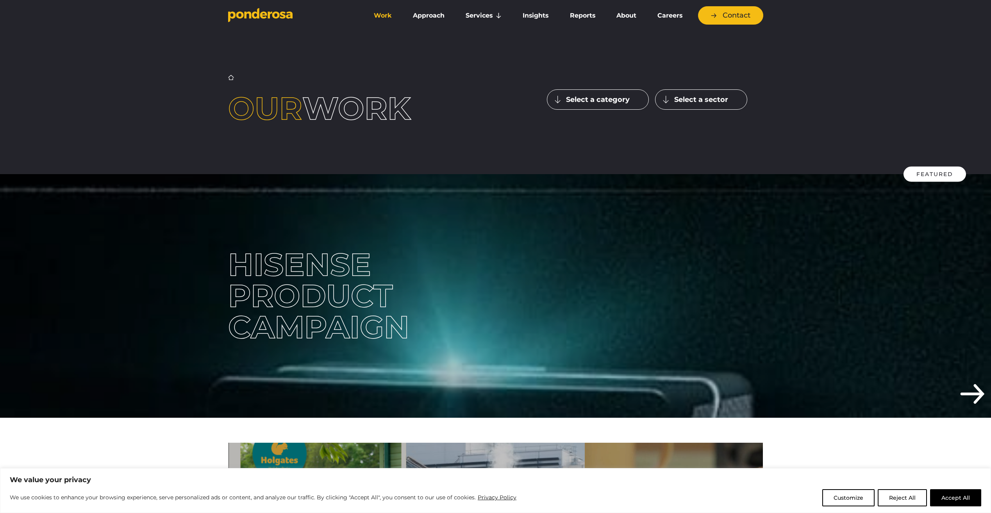 This screenshot has height=513, width=991. What do you see at coordinates (598, 100) in the screenshot?
I see `button: Select a category` at bounding box center [598, 100].